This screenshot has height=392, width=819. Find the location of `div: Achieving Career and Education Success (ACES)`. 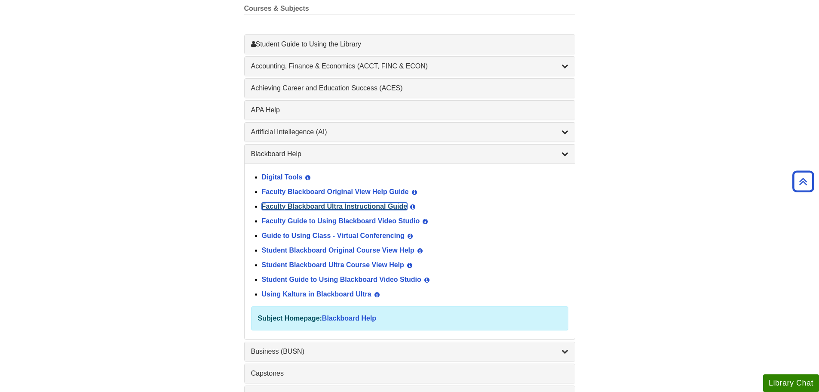

div: Achieving Career and Education Success (ACES) is located at coordinates (410, 88).